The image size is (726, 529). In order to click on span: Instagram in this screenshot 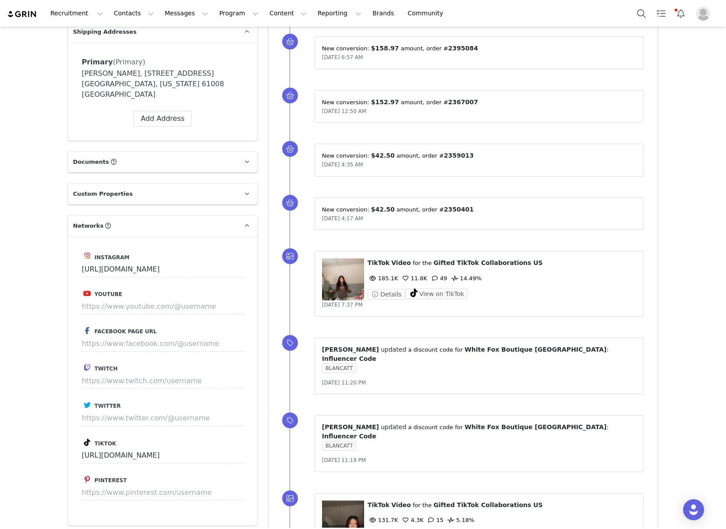, I will do `click(112, 258)`.